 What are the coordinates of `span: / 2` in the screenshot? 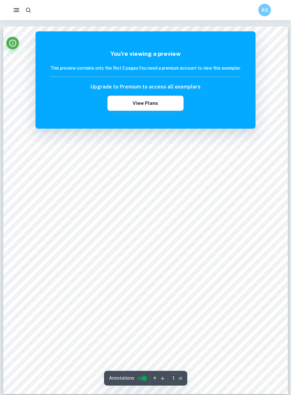 It's located at (180, 379).